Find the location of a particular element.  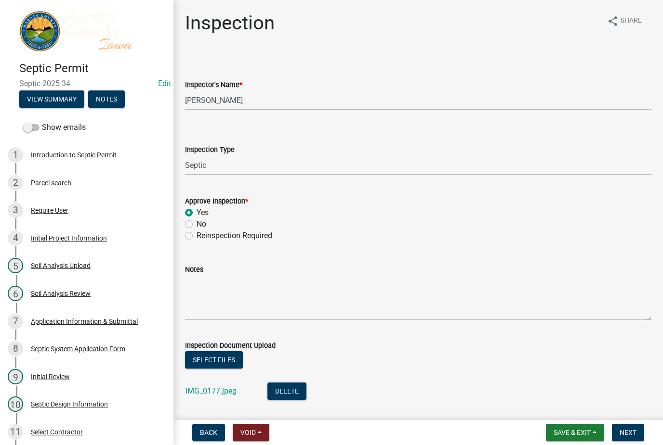

label: Approve Inspection is located at coordinates (216, 202).